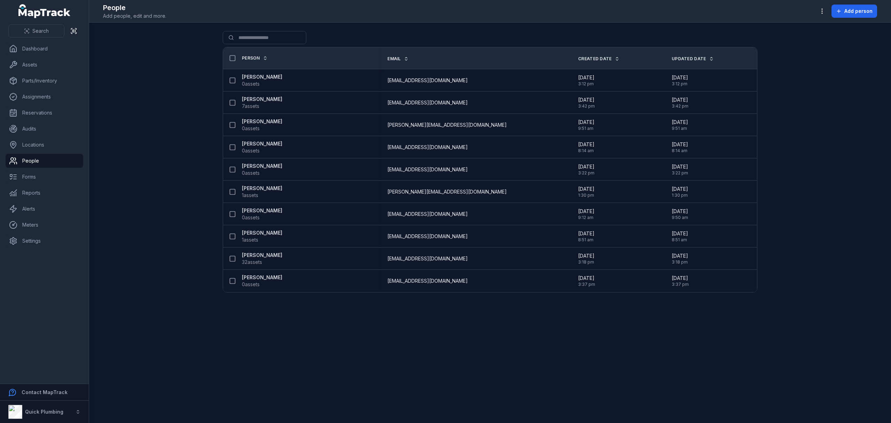 This screenshot has width=891, height=423. Describe the element at coordinates (44, 145) in the screenshot. I see `a: Locations` at that location.